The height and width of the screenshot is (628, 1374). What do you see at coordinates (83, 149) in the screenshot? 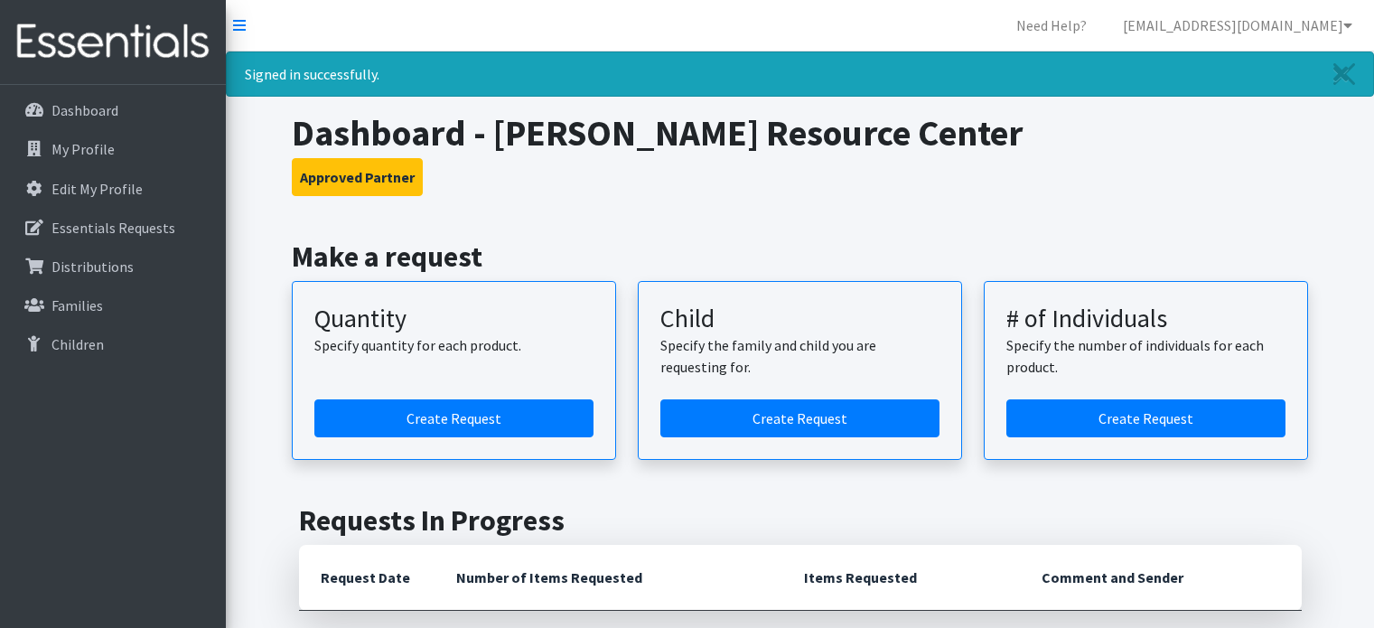
I see `p: My Profile` at bounding box center [83, 149].